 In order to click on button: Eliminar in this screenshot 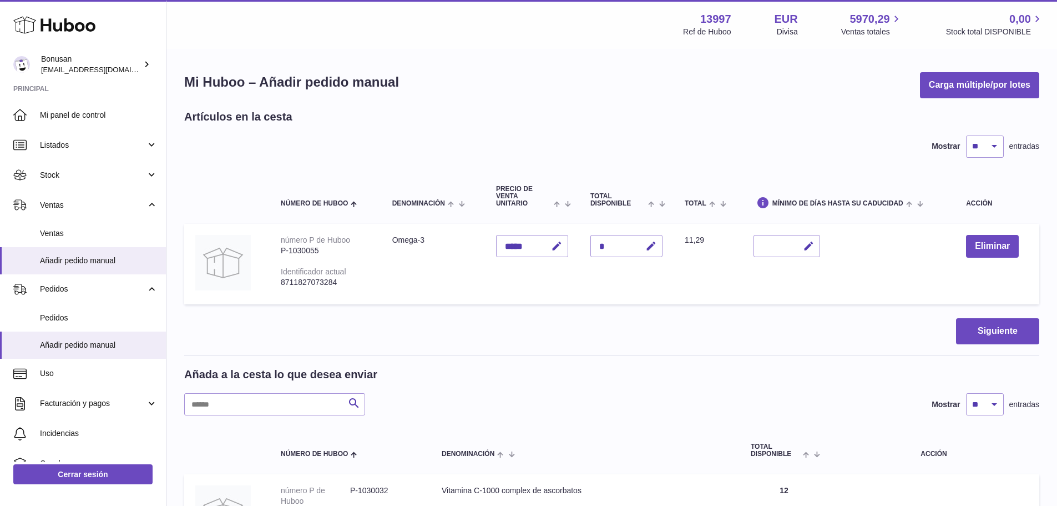, I will do `click(992, 246)`.